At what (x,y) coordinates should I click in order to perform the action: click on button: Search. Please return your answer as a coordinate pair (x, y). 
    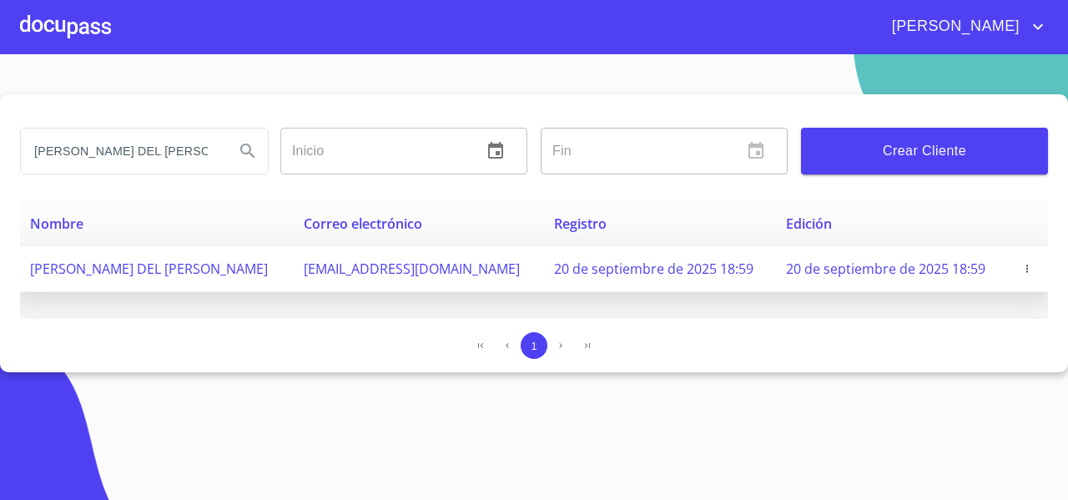
    Looking at the image, I should click on (248, 151).